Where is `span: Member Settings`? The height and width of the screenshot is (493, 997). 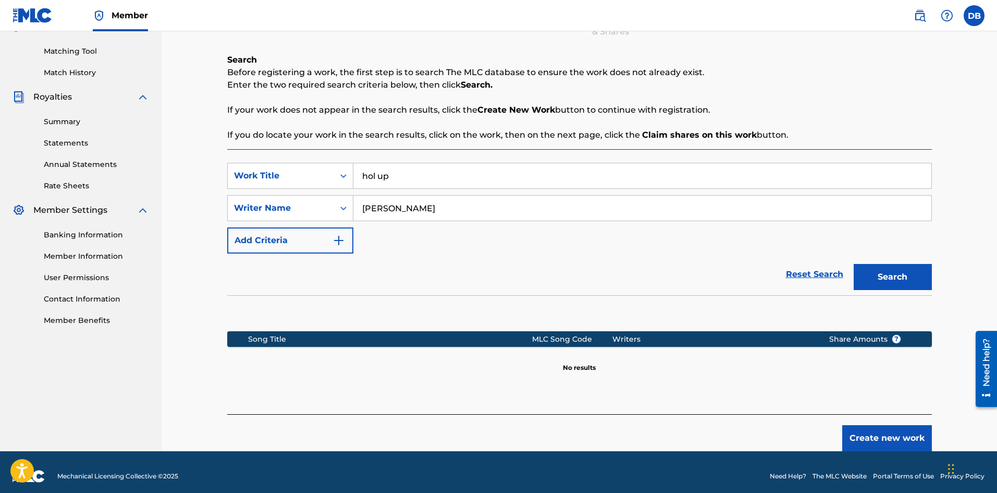
span: Member Settings is located at coordinates (70, 210).